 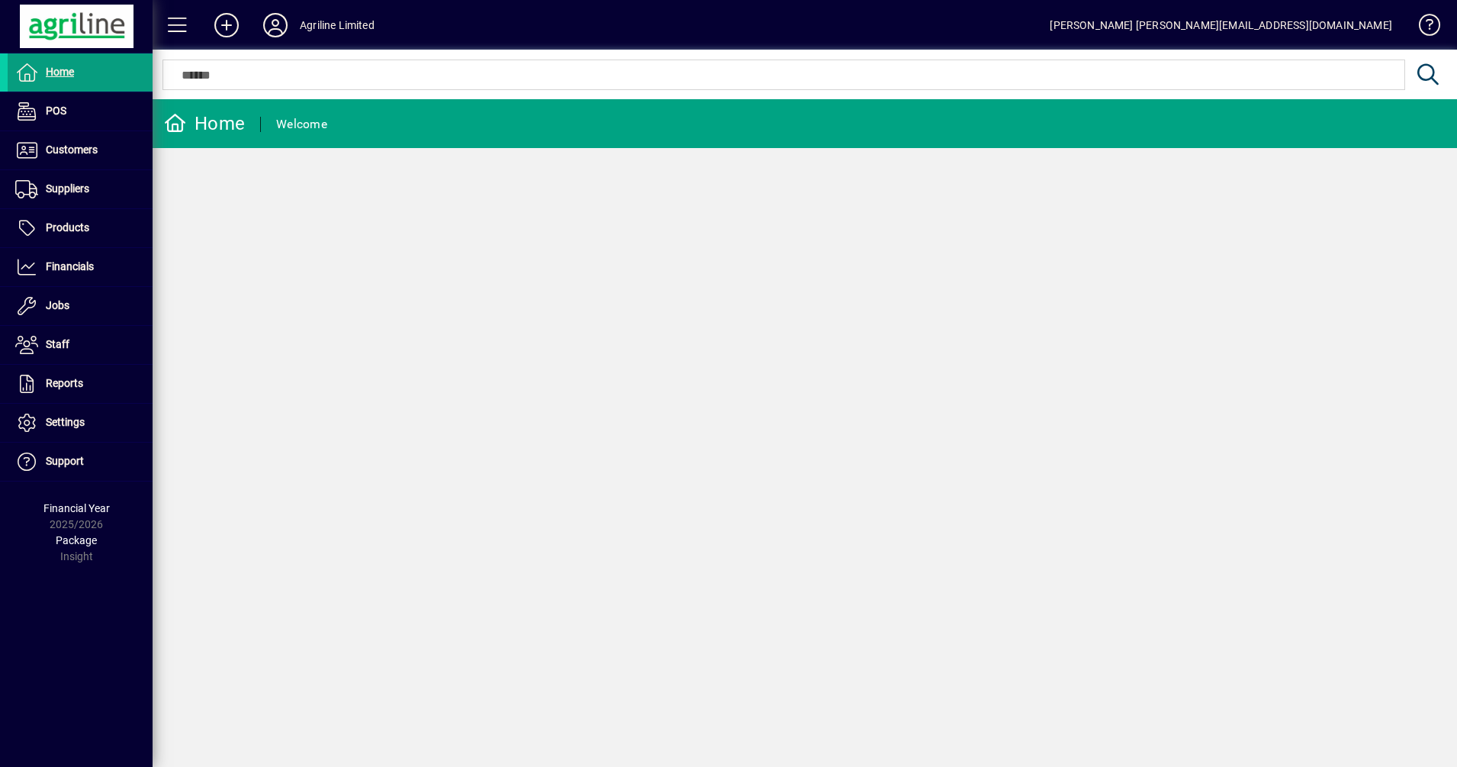 I want to click on span: Settings, so click(x=65, y=422).